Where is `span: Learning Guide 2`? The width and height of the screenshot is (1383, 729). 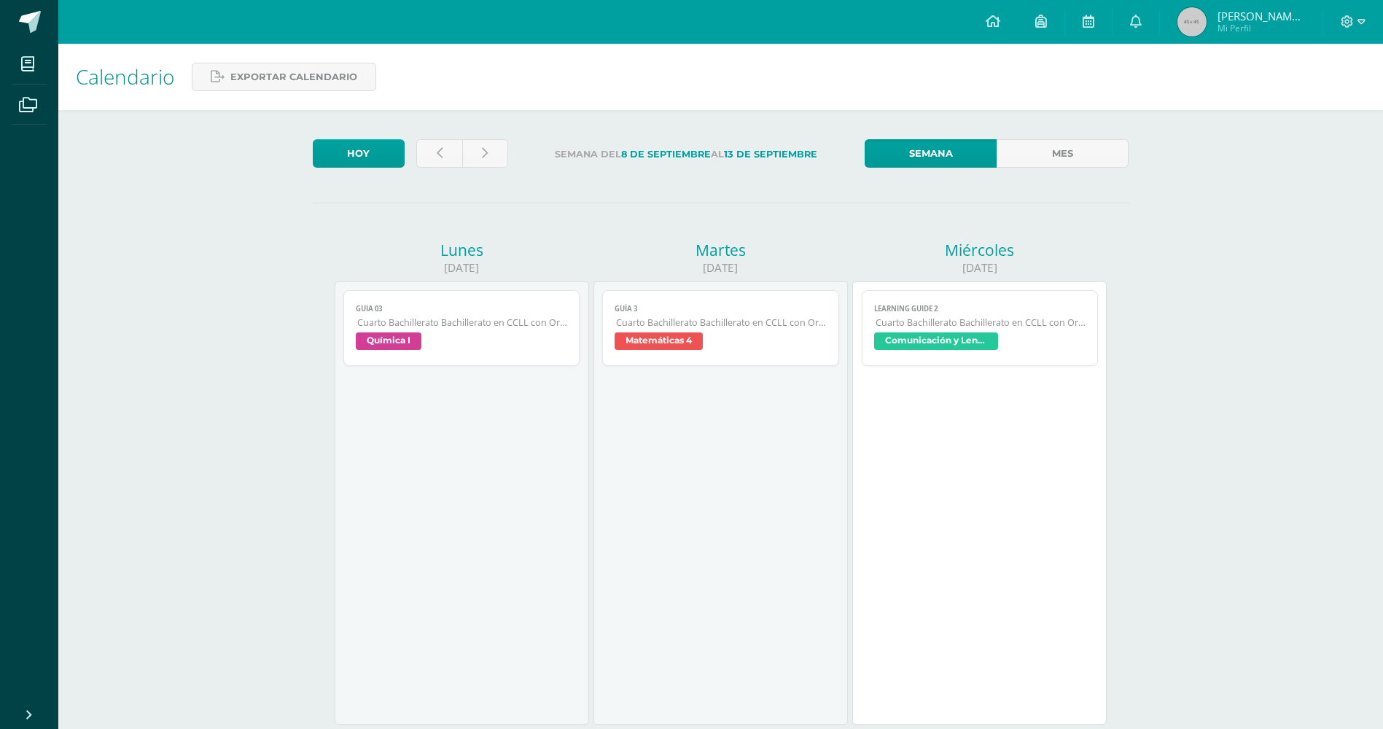 span: Learning Guide 2 is located at coordinates (979, 308).